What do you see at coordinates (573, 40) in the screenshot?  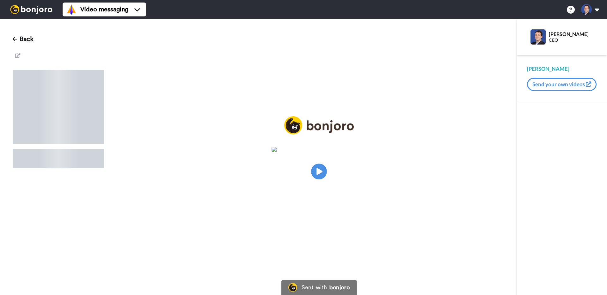 I see `div: CEO` at bounding box center [573, 40].